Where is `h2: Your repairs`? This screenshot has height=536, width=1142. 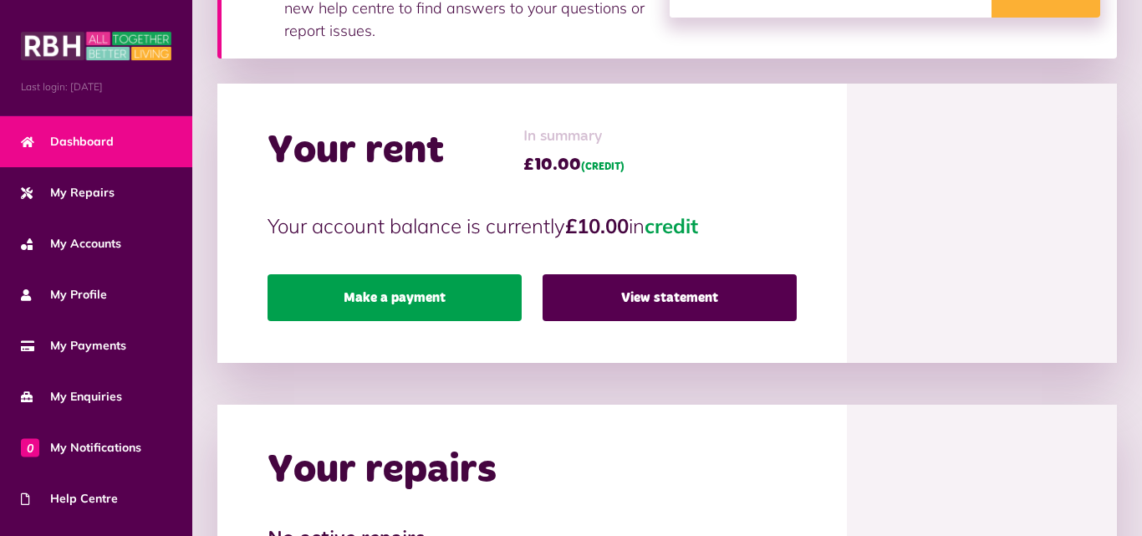
h2: Your repairs is located at coordinates (382, 471).